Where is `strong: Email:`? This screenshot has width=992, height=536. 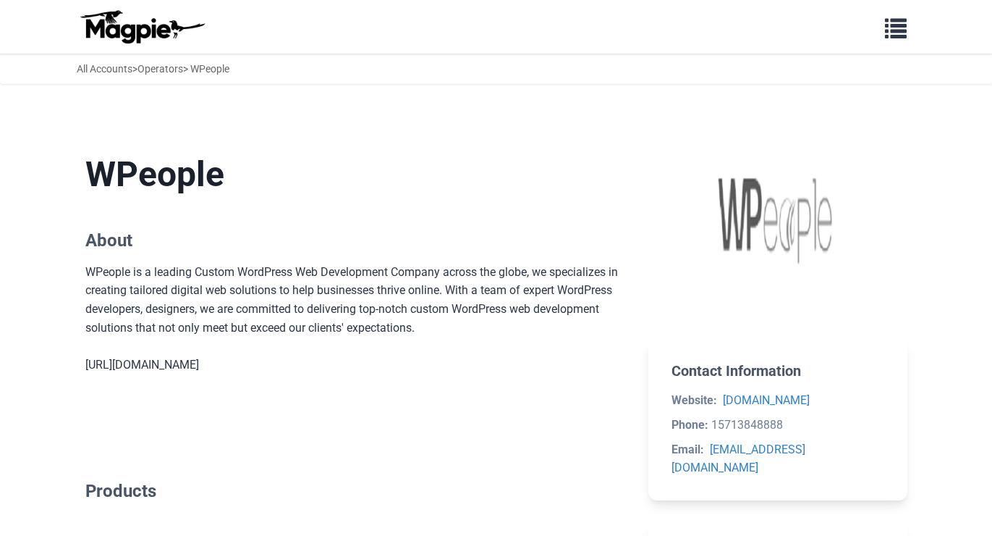
strong: Email: is located at coordinates (688, 449).